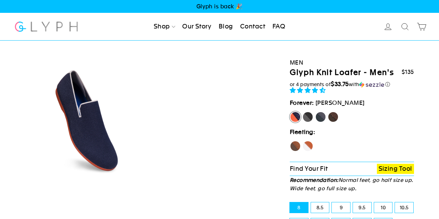 The image size is (439, 219). Describe the element at coordinates (296, 146) in the screenshot. I see `label: Hawk` at that location.